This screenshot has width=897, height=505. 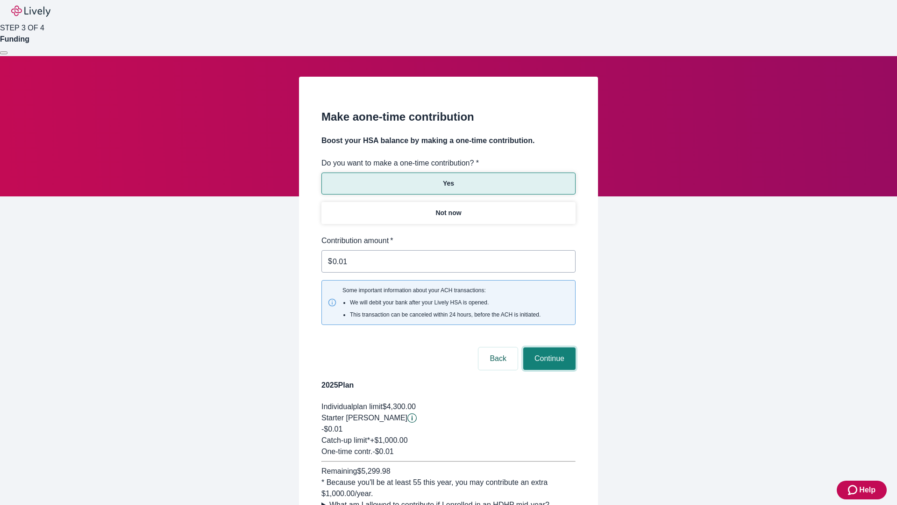 What do you see at coordinates (448, 213) in the screenshot?
I see `p: Not now` at bounding box center [448, 213].